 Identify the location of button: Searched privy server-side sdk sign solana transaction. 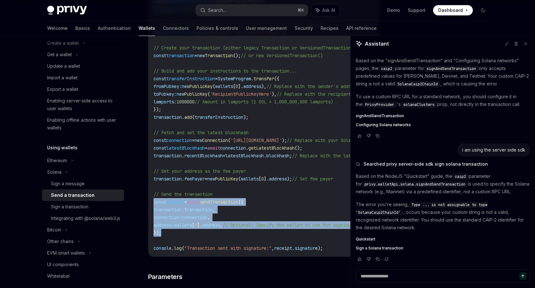
(443, 164).